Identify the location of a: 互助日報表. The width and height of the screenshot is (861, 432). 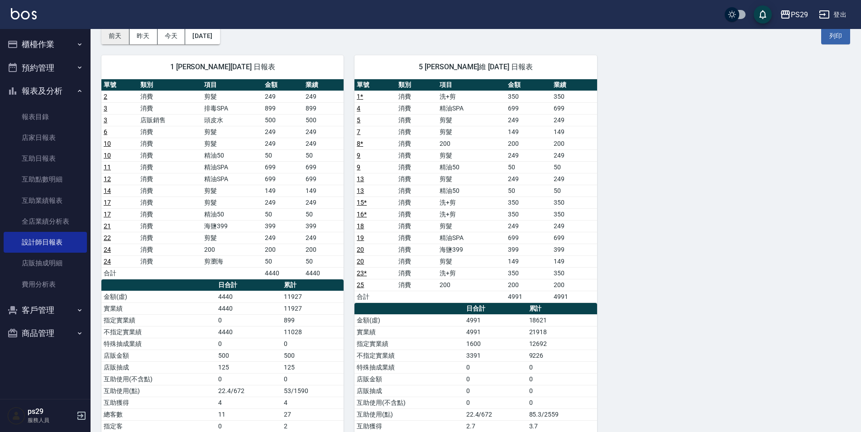
(45, 158).